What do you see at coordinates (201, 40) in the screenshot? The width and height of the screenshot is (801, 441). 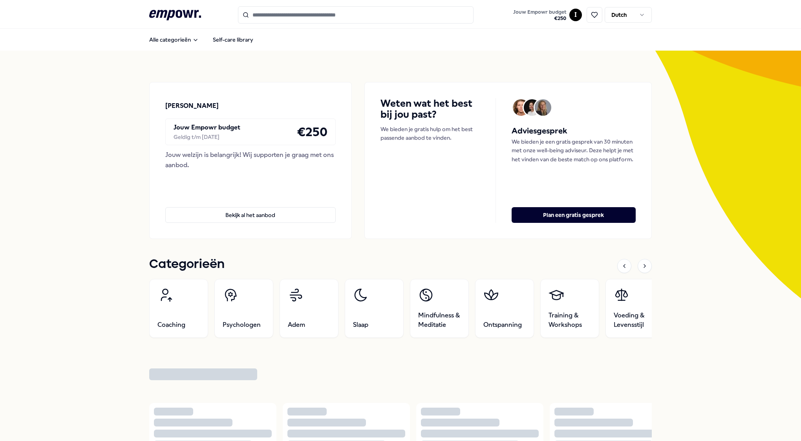 I see `nav: Main` at bounding box center [201, 40].